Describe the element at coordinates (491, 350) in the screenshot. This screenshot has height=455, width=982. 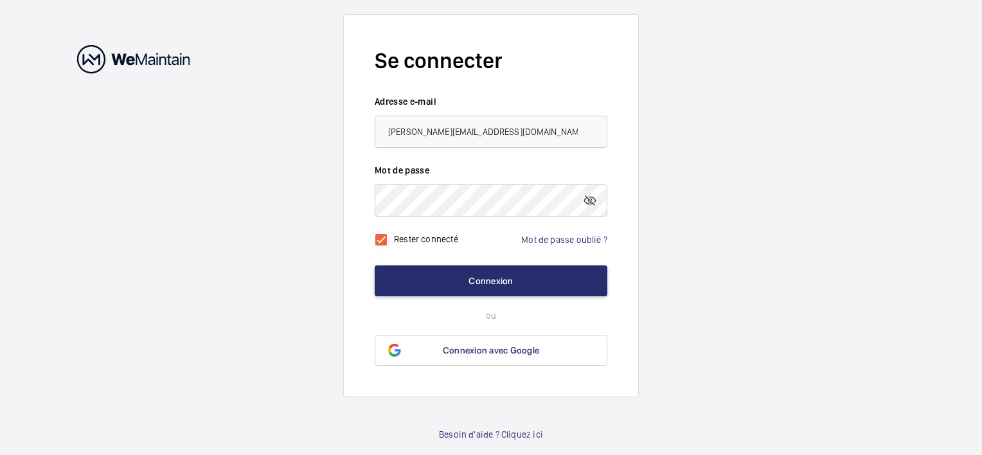
I see `span: Connexion avec Google` at that location.